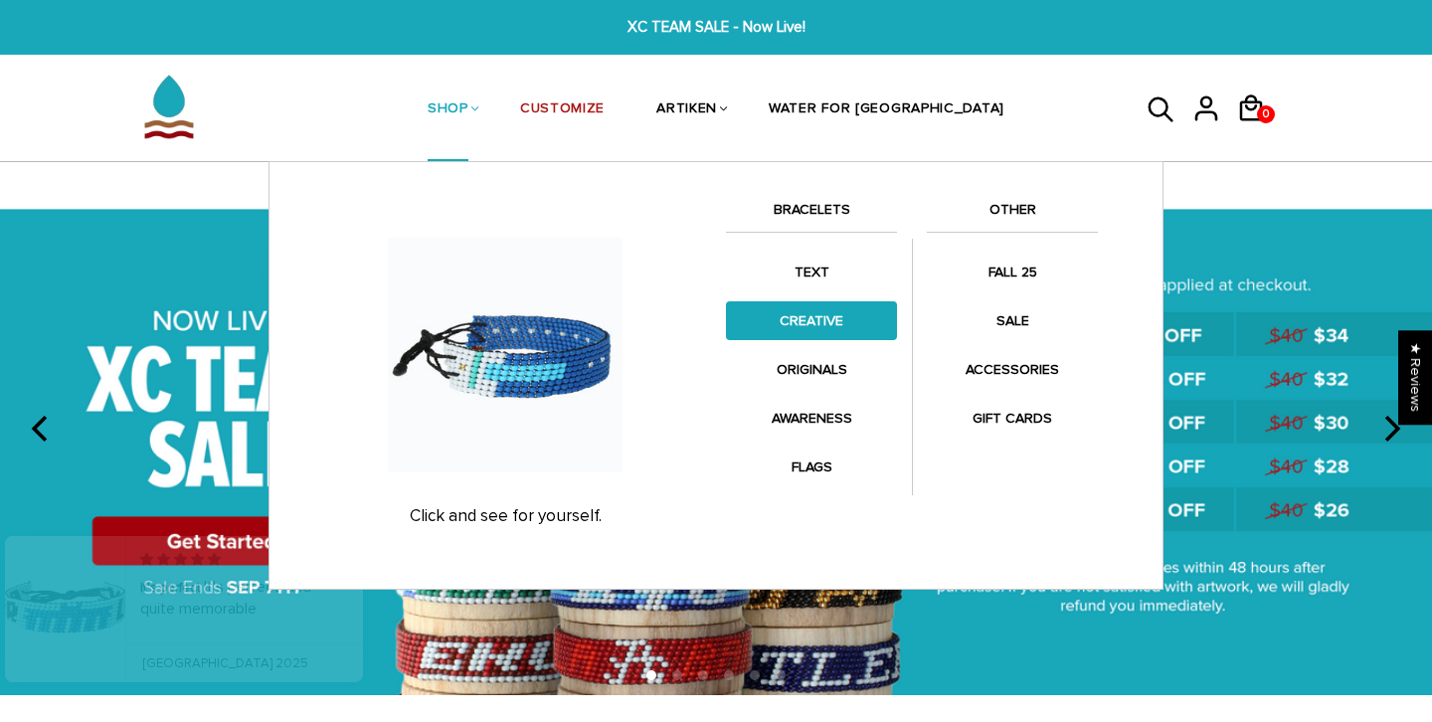  What do you see at coordinates (1013, 215) in the screenshot?
I see `a: OTHER` at bounding box center [1013, 215].